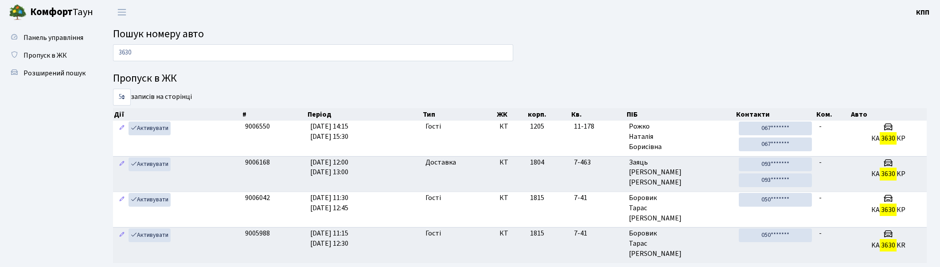  Describe the element at coordinates (923, 12) in the screenshot. I see `b: КПП` at that location.